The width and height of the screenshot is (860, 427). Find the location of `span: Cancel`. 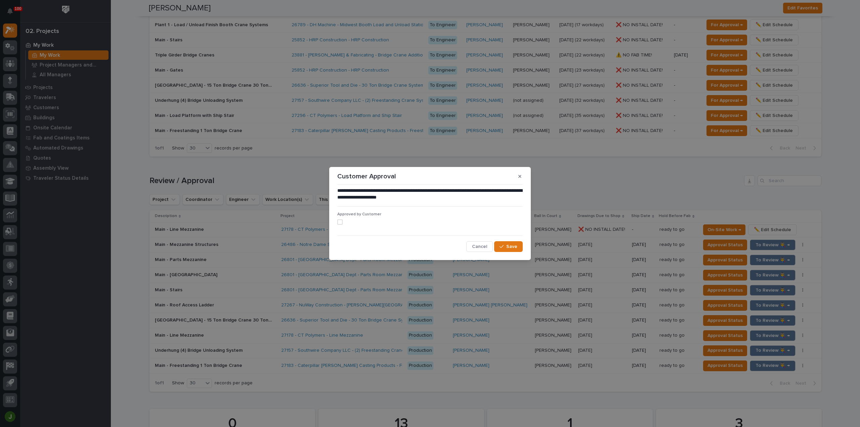

span: Cancel is located at coordinates (479, 247).